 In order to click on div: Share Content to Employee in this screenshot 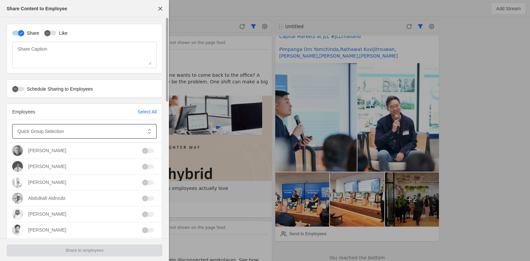, I will do `click(37, 9)`.